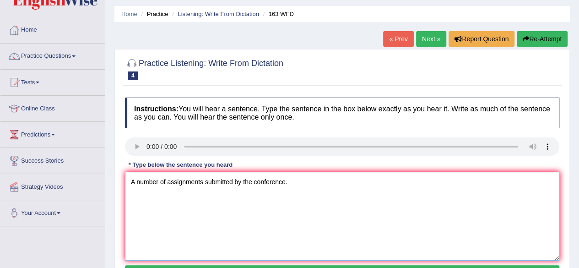  Describe the element at coordinates (53, 159) in the screenshot. I see `a: Success Stories` at that location.